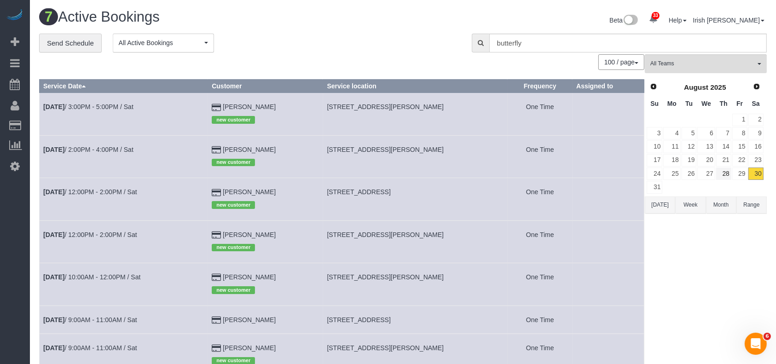 The image size is (776, 364). I want to click on th: Service location, so click(415, 86).